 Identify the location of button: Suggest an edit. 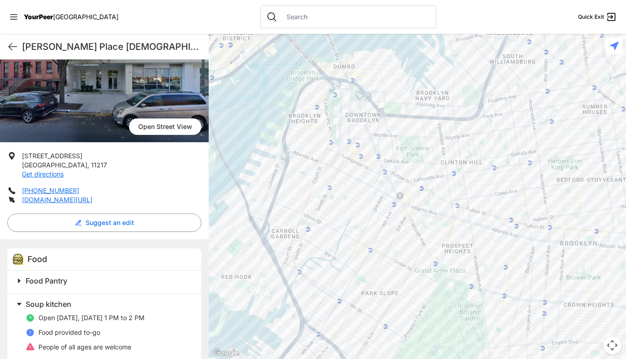
(104, 223).